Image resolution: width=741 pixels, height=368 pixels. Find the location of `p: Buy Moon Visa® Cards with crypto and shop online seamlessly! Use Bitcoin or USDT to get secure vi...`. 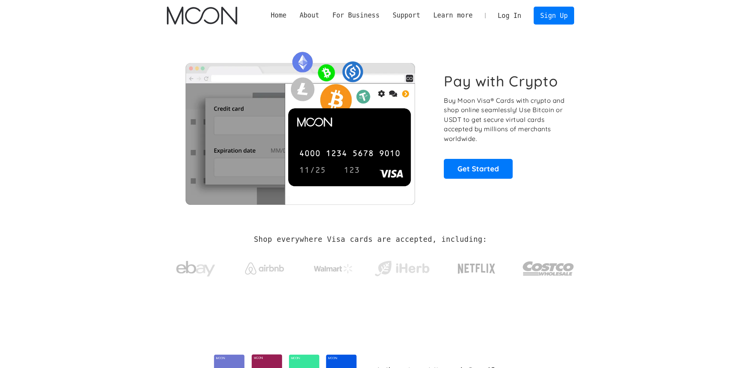

p: Buy Moon Visa® Cards with crypto and shop online seamlessly! Use Bitcoin or USDT to get secure vi... is located at coordinates (505, 119).